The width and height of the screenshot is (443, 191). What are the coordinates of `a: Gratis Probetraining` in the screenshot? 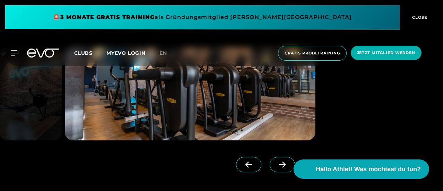 It's located at (313, 53).